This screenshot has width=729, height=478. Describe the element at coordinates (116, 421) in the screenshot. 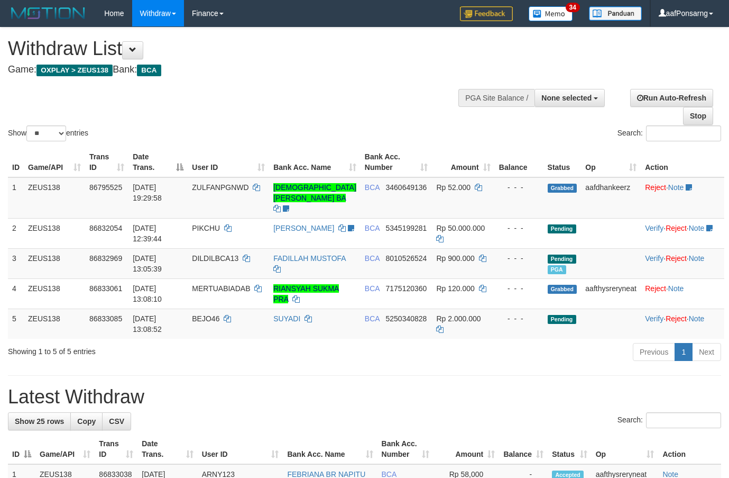

I see `a: CSV` at that location.